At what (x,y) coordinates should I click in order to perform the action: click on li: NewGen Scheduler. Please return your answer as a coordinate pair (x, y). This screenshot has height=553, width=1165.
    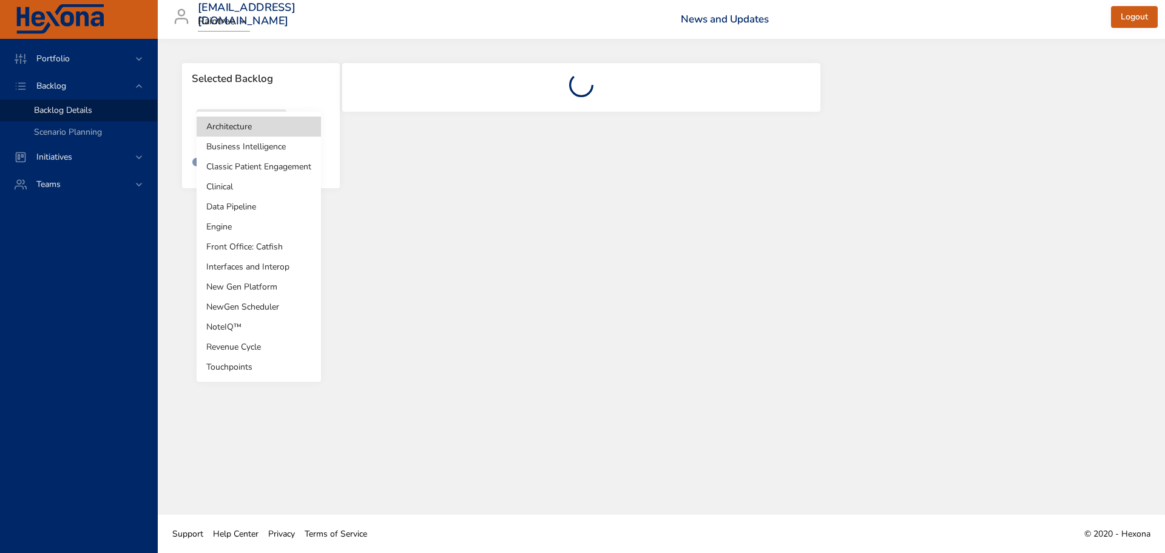
    Looking at the image, I should click on (259, 307).